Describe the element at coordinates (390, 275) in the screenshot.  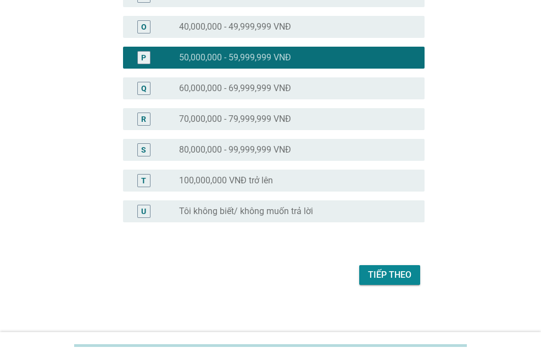
I see `div: Tiếp theo` at that location.